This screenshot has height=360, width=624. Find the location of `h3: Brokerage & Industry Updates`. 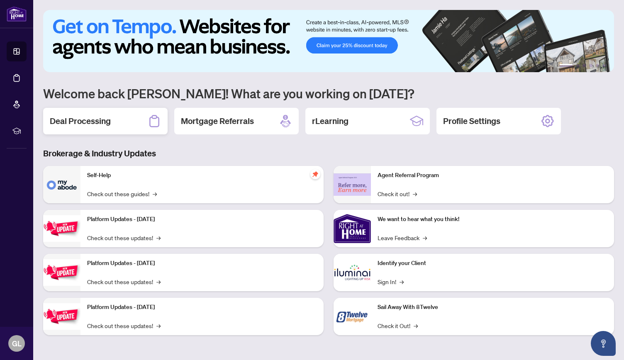

h3: Brokerage & Industry Updates is located at coordinates (328, 153).